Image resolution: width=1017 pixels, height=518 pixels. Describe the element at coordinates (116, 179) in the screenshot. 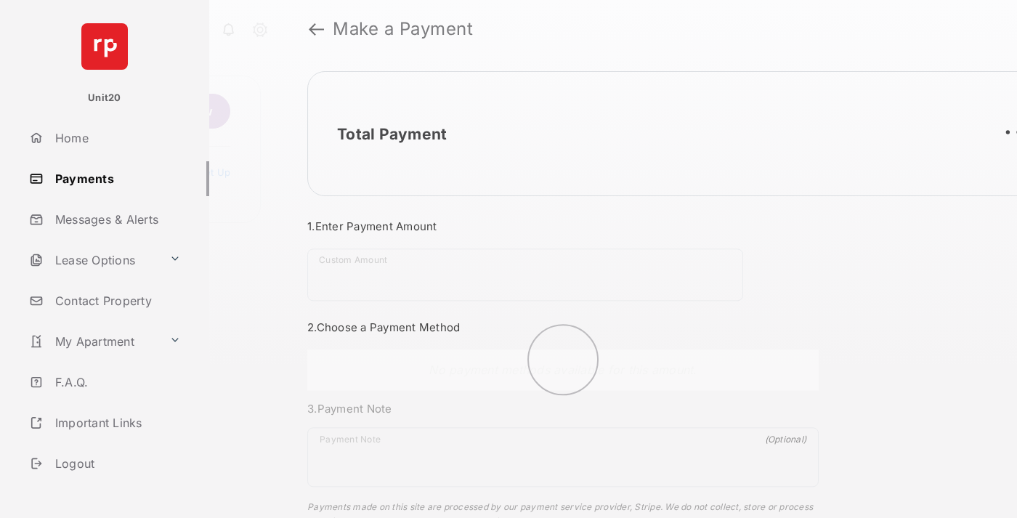

I see `a: Payments` at that location.